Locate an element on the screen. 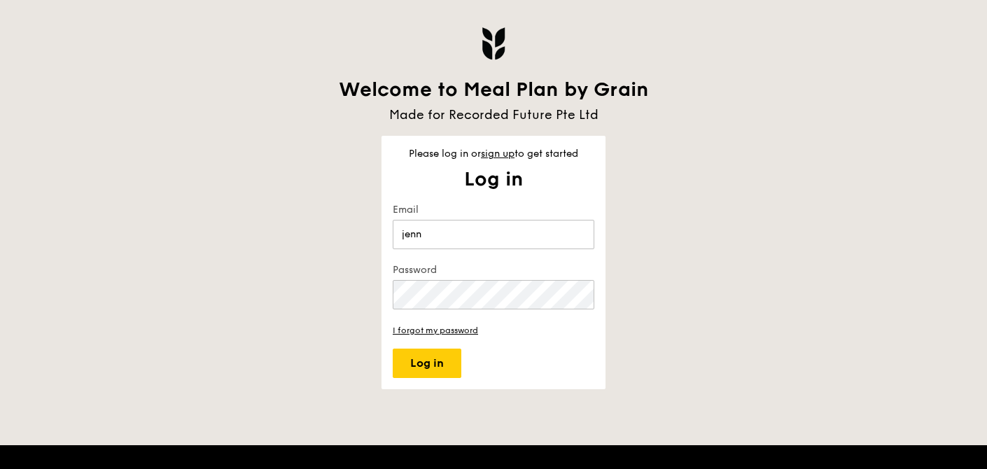 Image resolution: width=987 pixels, height=469 pixels. img: Grain logo is located at coordinates (493, 43).